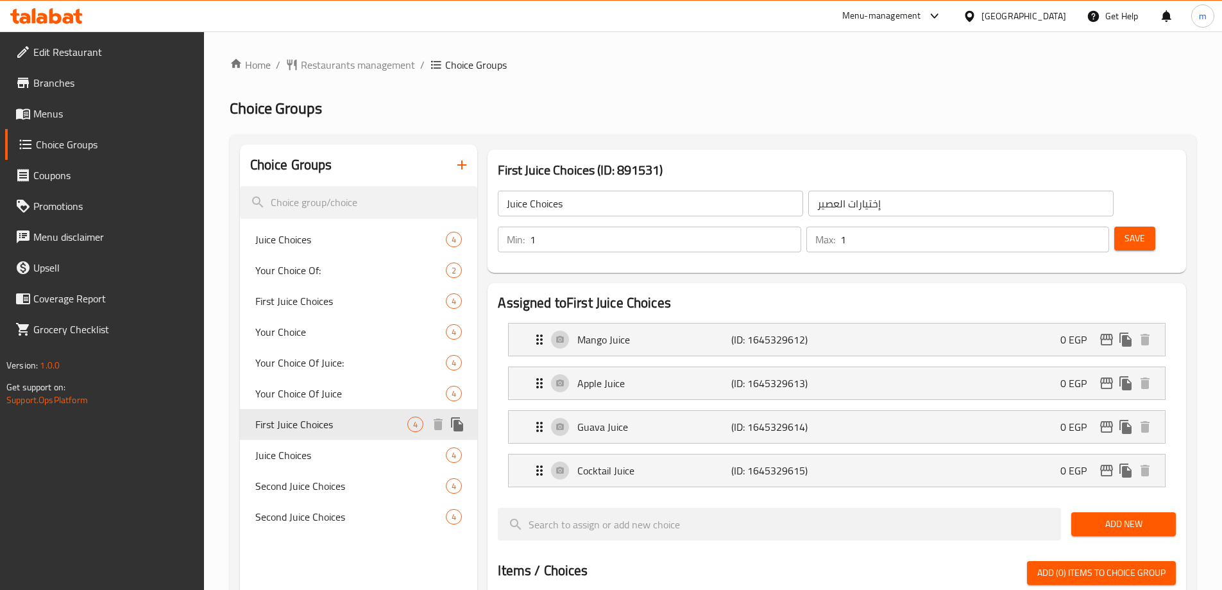 This screenshot has width=1222, height=590. What do you see at coordinates (1123, 523) in the screenshot?
I see `span: Add New` at bounding box center [1123, 523].